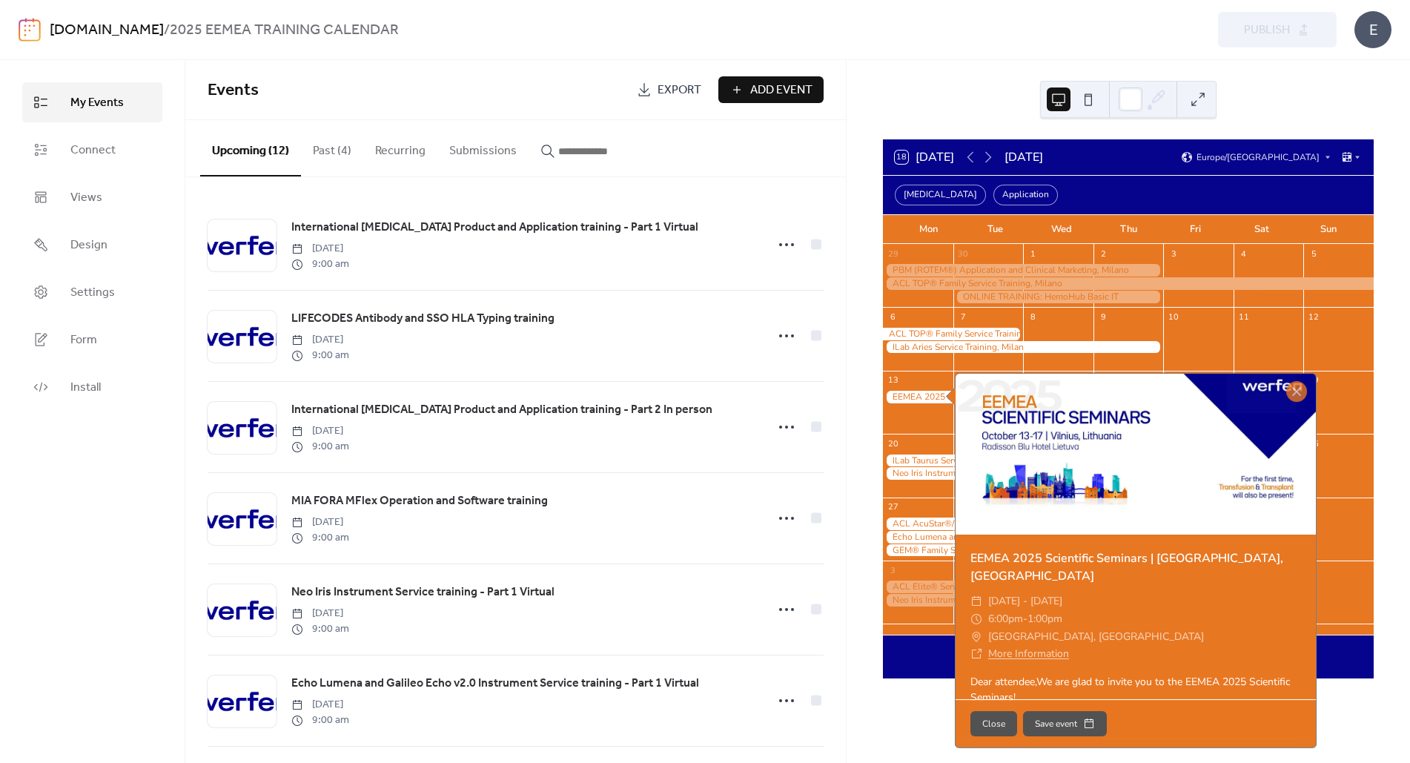 The width and height of the screenshot is (1410, 763). What do you see at coordinates (893, 443) in the screenshot?
I see `div: 20` at bounding box center [893, 443].